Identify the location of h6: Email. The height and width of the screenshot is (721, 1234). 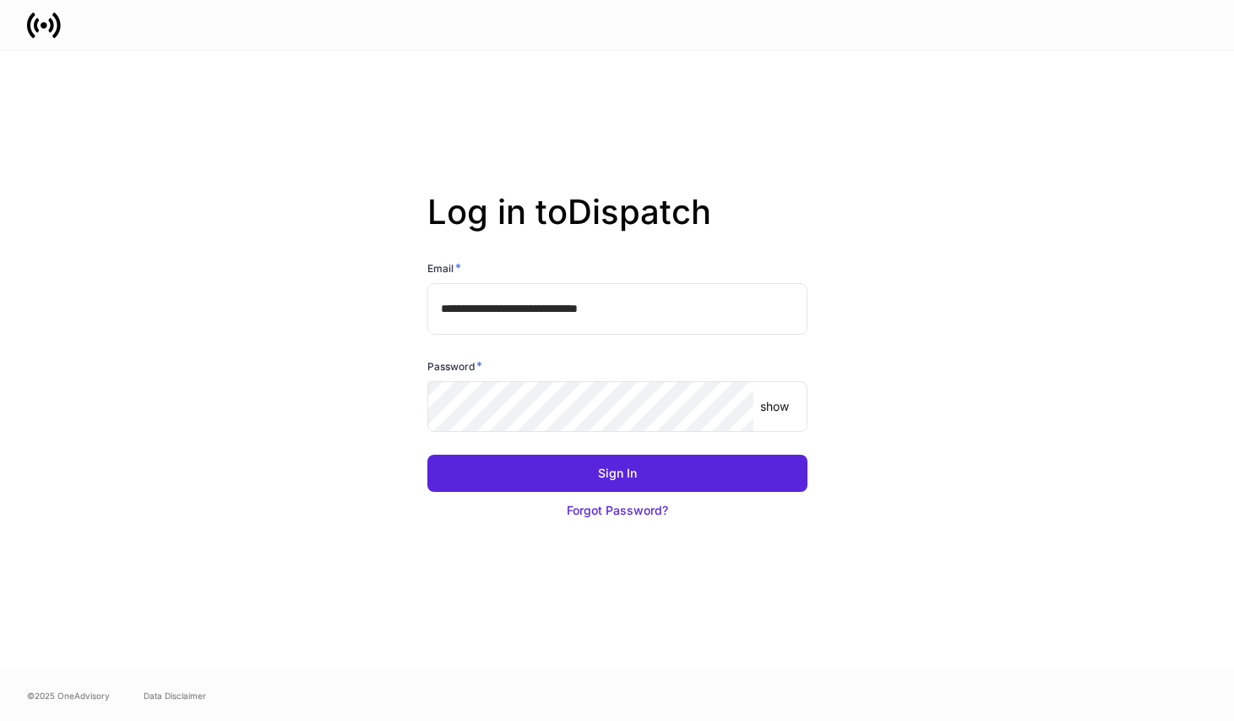
(444, 268).